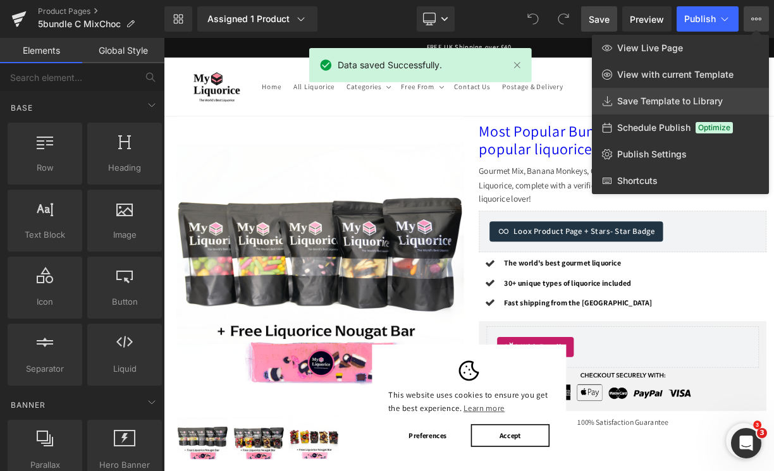  What do you see at coordinates (462, 61) in the screenshot?
I see `a: Postage & Delivery` at bounding box center [462, 61].